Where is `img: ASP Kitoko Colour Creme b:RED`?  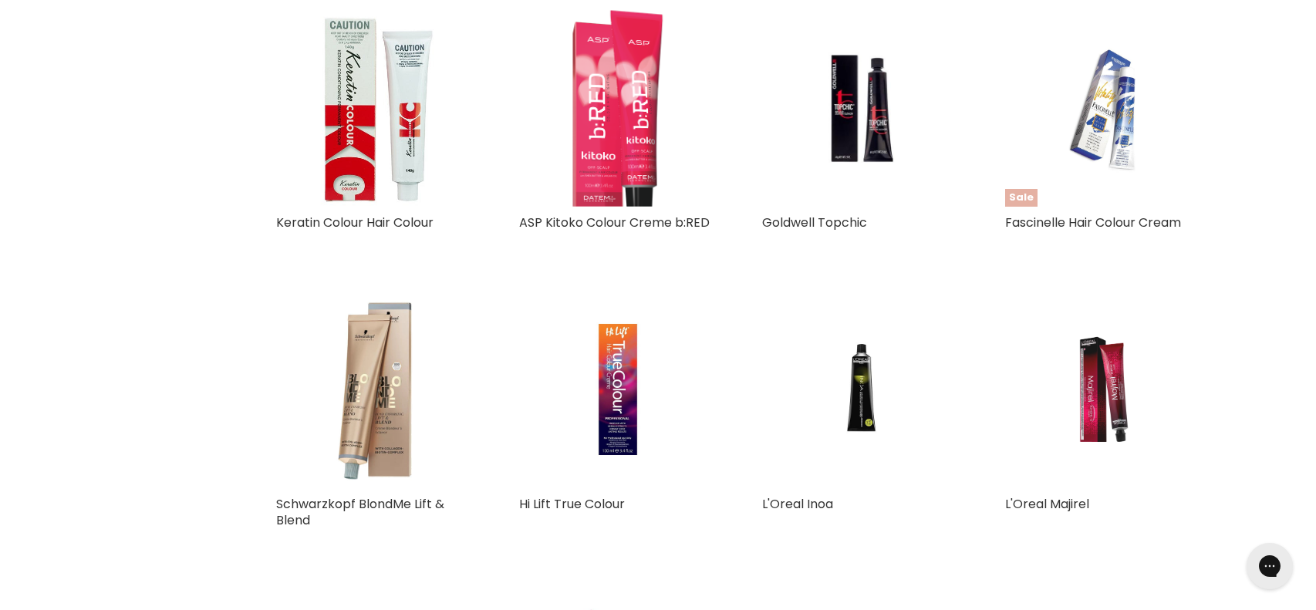
img: ASP Kitoko Colour Creme b:RED is located at coordinates (617, 108).